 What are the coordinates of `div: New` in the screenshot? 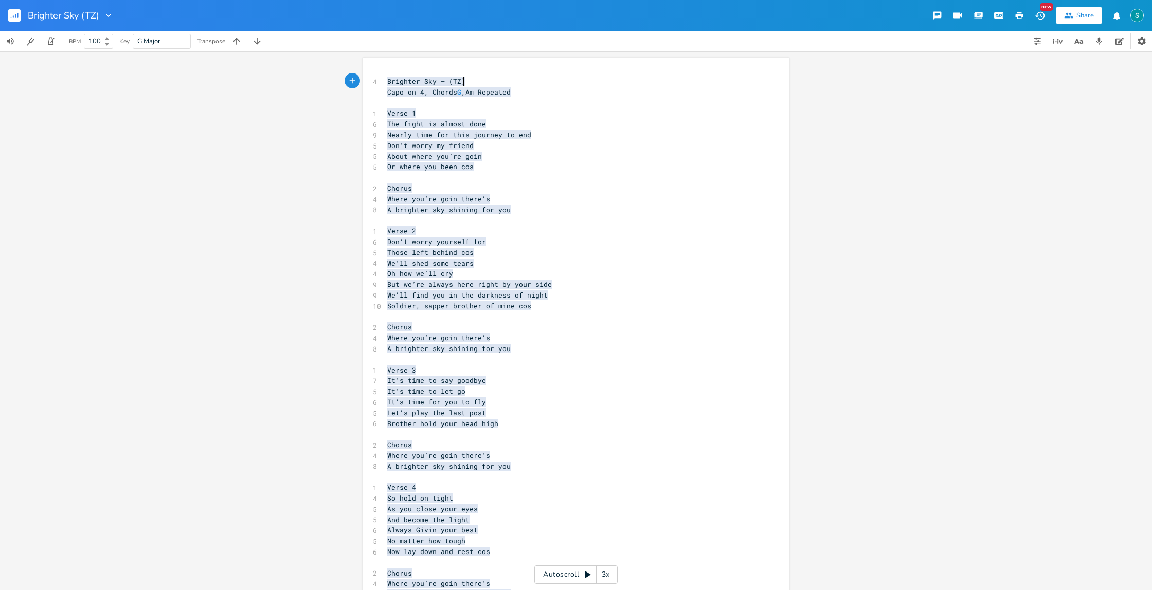 It's located at (1046, 7).